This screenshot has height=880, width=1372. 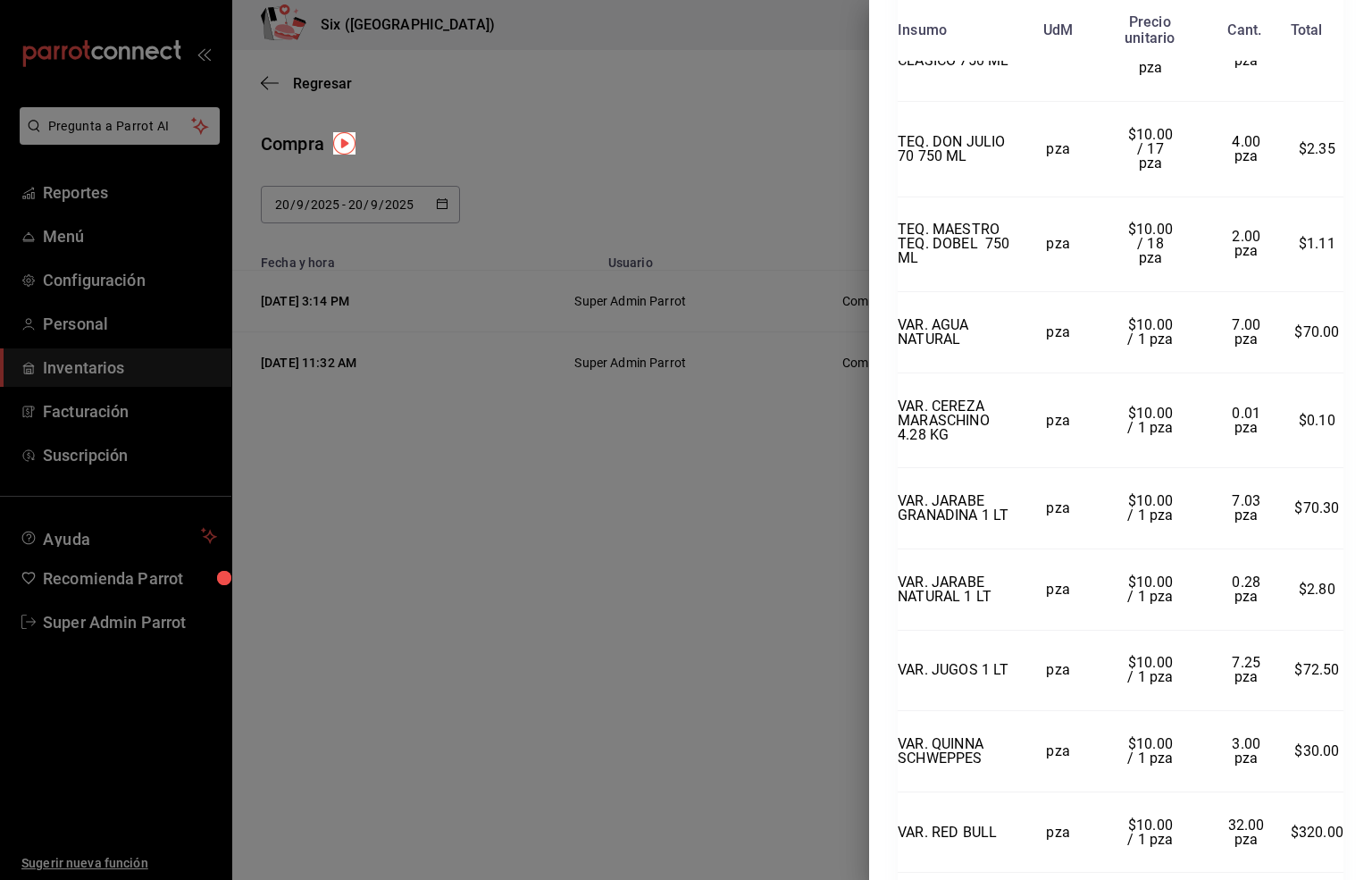 What do you see at coordinates (957, 148) in the screenshot?
I see `td: TEQ. DON JULIO 70 750 ML` at bounding box center [957, 148].